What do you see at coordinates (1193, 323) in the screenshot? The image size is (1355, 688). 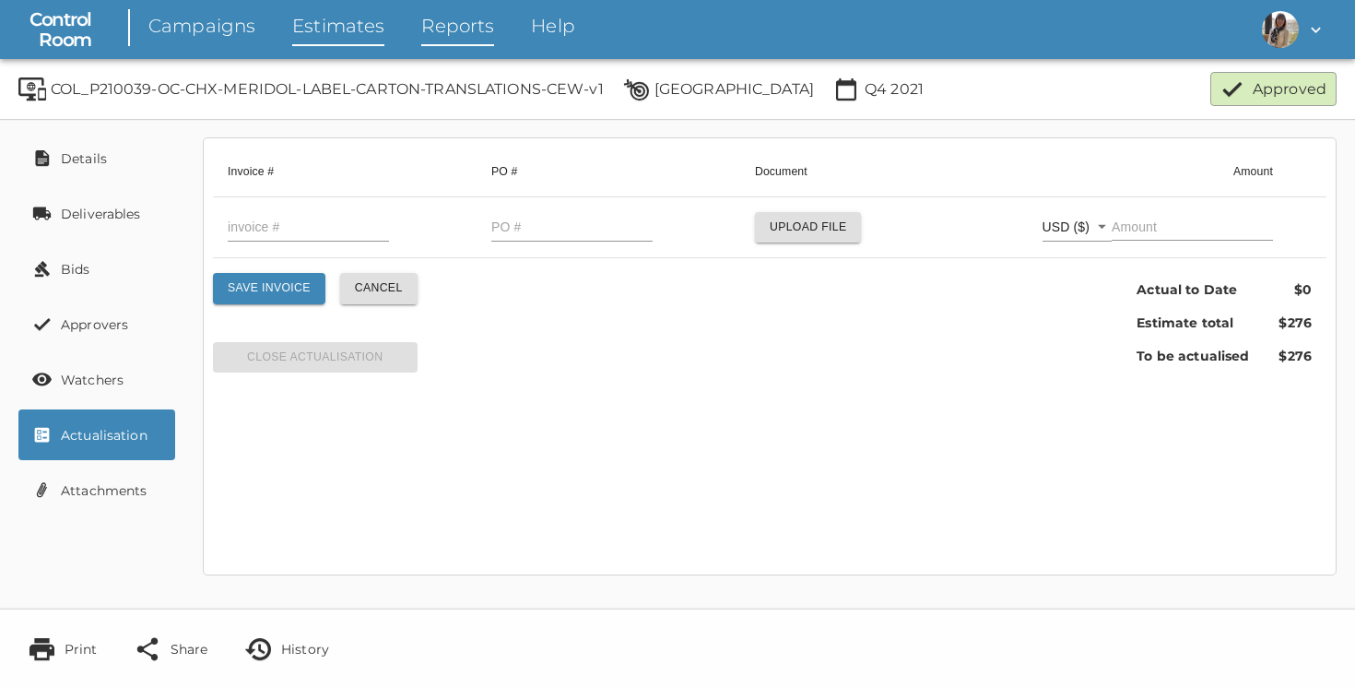 I see `div: Estimate total` at bounding box center [1193, 323].